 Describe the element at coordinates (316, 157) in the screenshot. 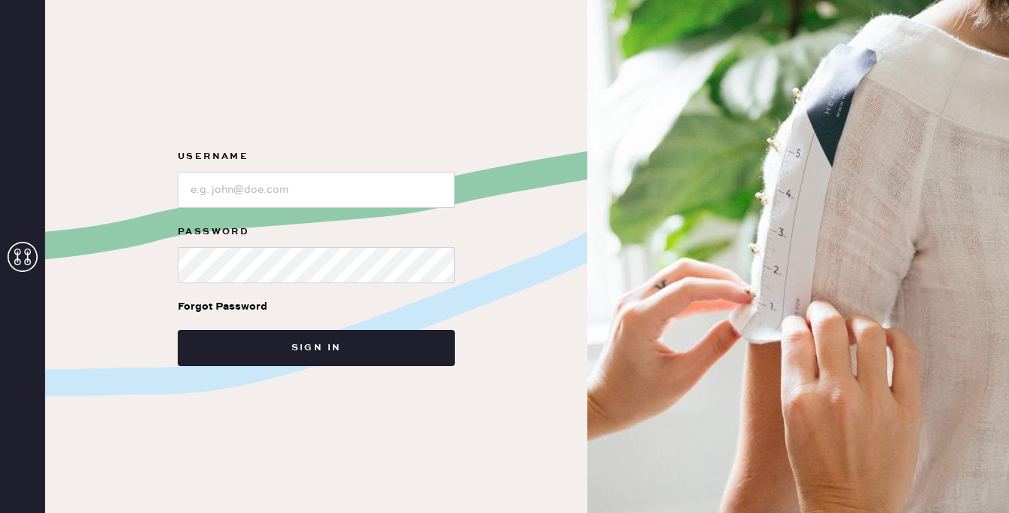

I see `label: Username` at that location.